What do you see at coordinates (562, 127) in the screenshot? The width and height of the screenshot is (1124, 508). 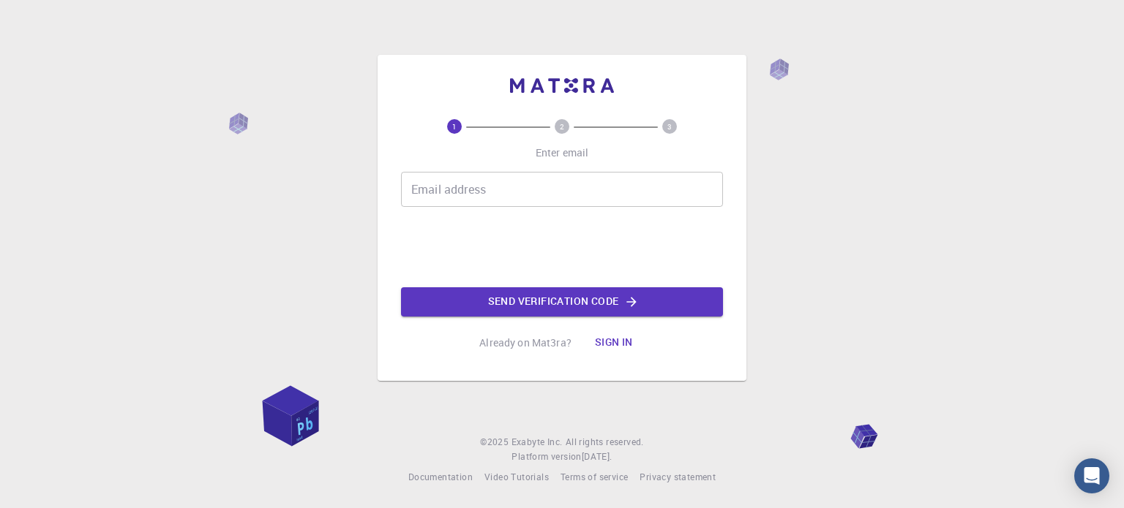 I see `text: 2` at bounding box center [562, 127].